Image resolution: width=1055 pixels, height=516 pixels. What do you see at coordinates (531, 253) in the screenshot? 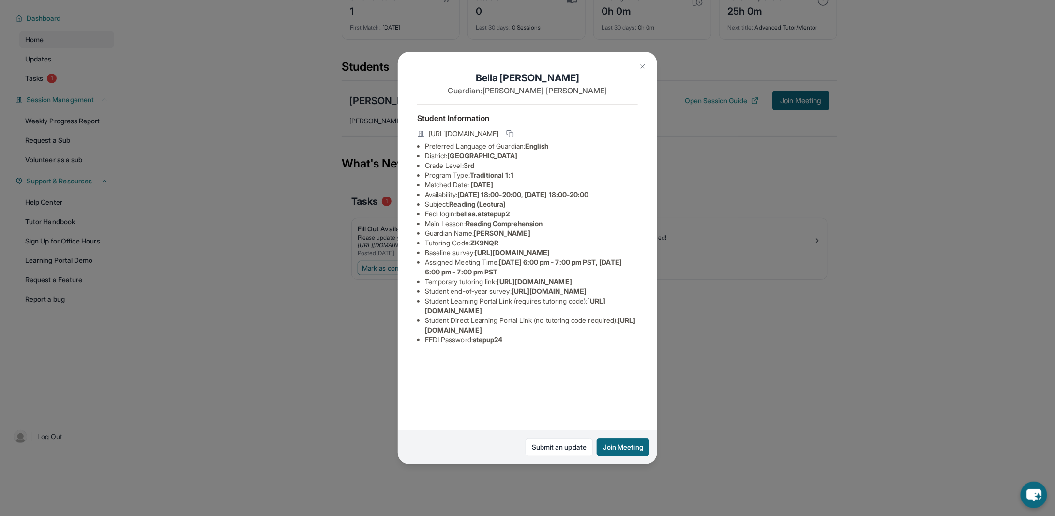
I see `li: Baseline survey :` at bounding box center [531, 253].